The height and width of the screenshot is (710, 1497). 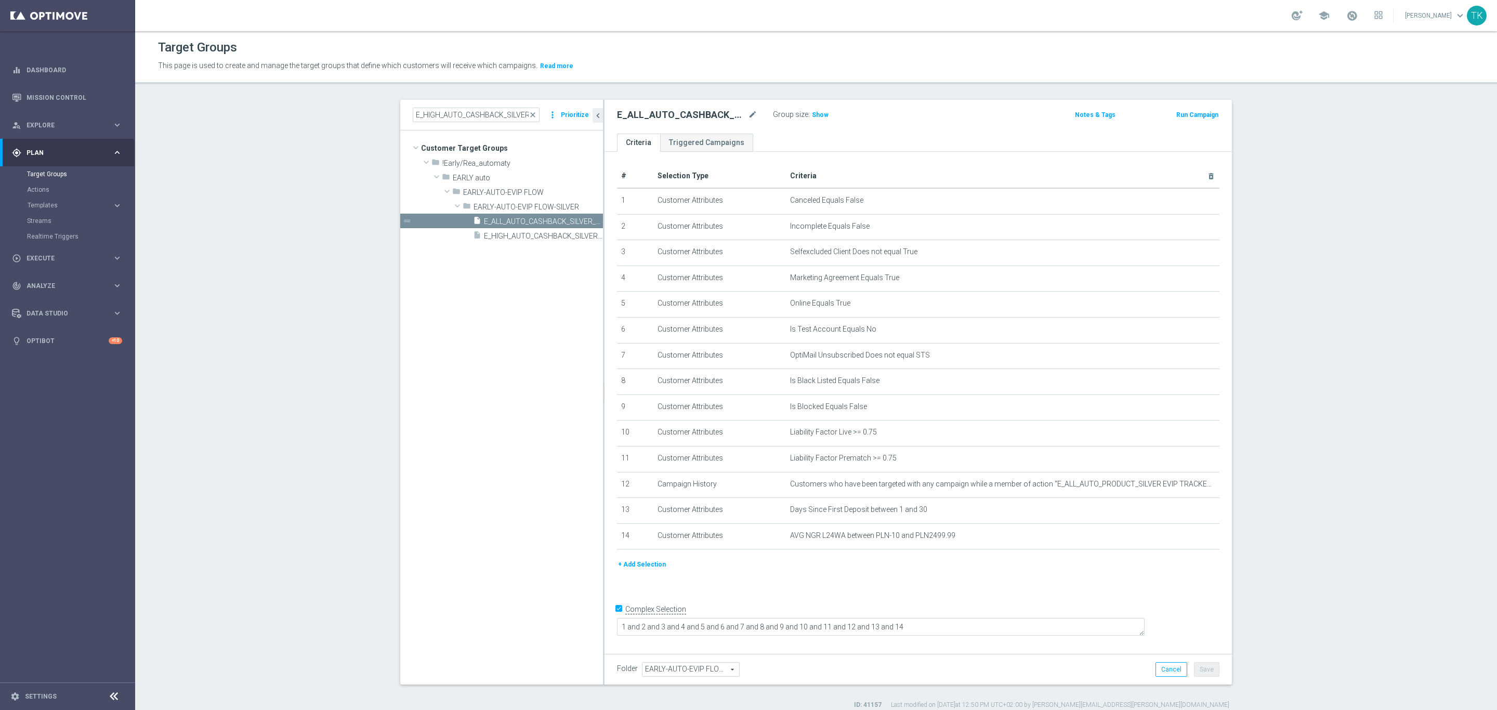 I want to click on td: 12, so click(x=635, y=485).